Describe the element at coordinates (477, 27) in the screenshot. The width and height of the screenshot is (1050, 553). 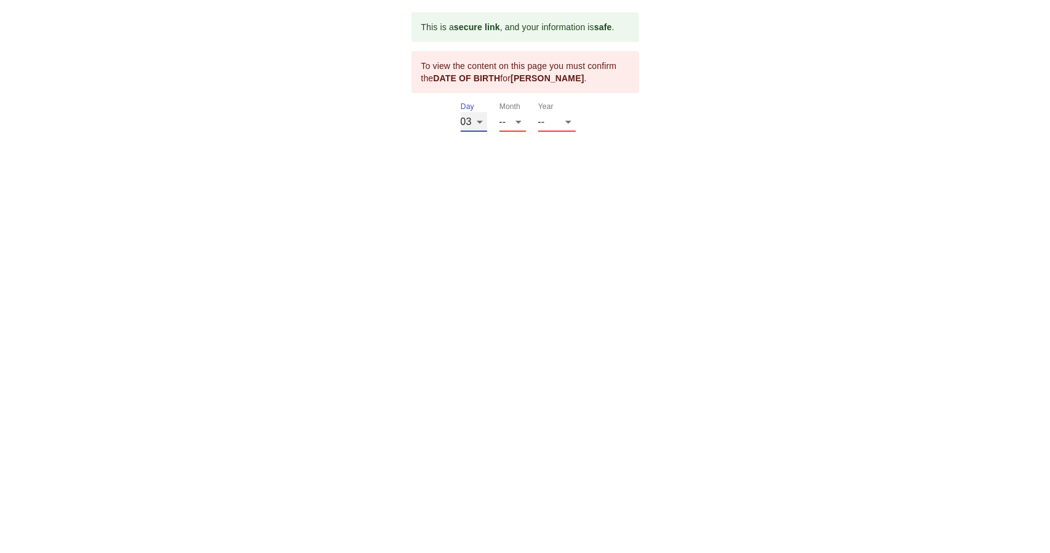
I see `b: secure link` at that location.